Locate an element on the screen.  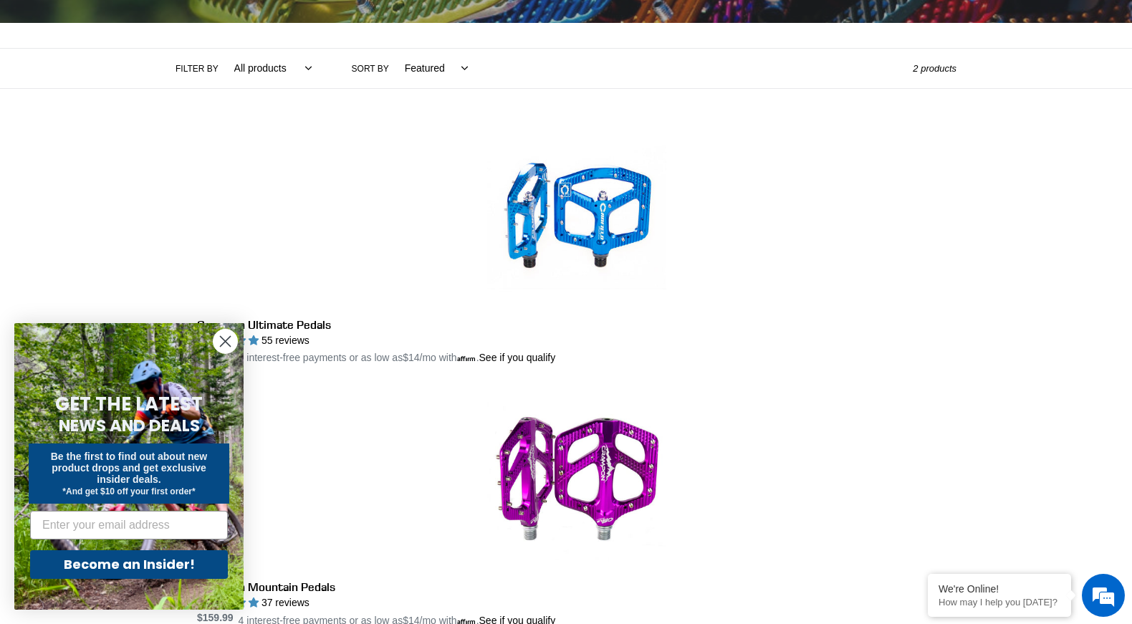
span: GET THE LATEST is located at coordinates (129, 404).